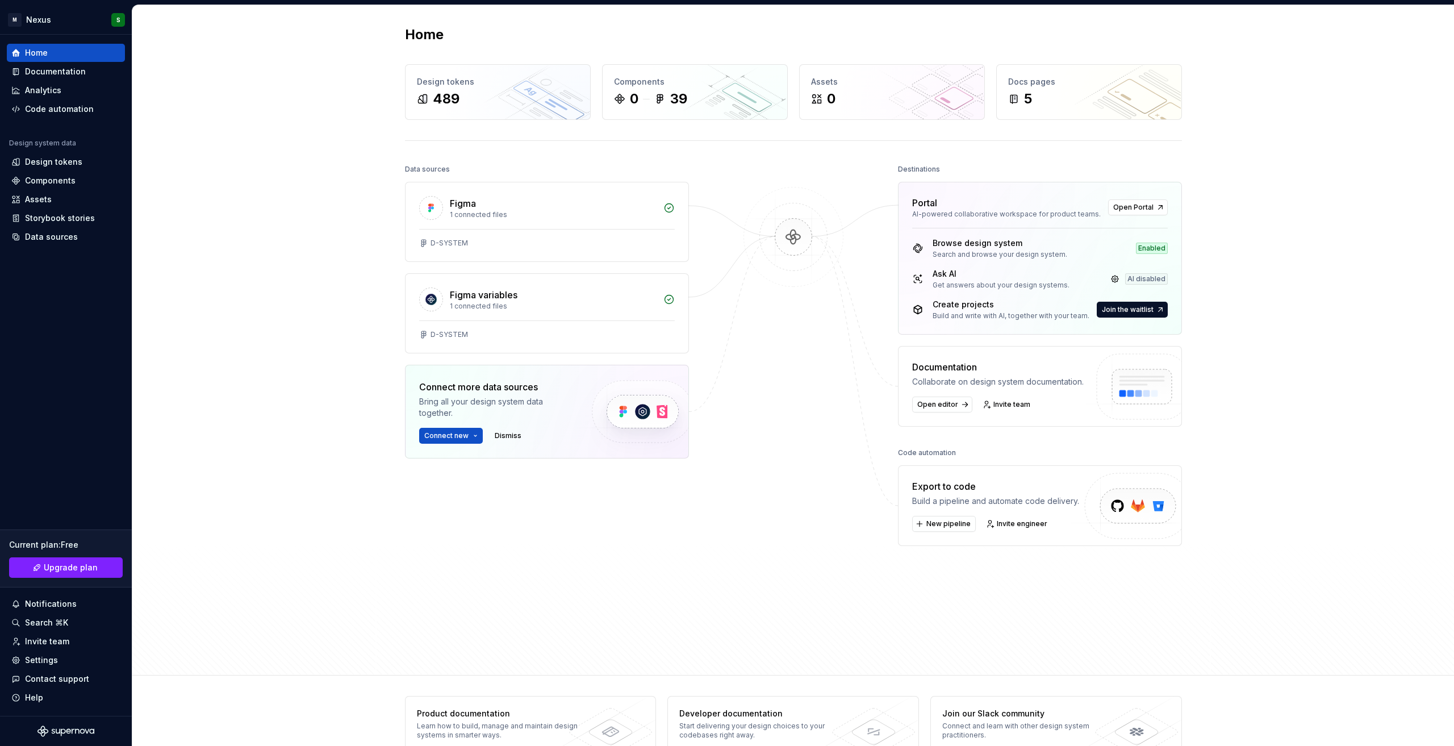  Describe the element at coordinates (57, 679) in the screenshot. I see `div: Contact support` at that location.